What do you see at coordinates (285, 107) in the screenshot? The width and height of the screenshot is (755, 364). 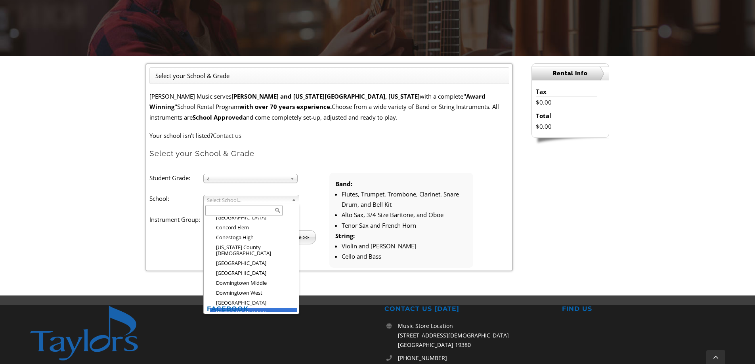 I see `strong: with over 70 years experience.` at bounding box center [285, 107].